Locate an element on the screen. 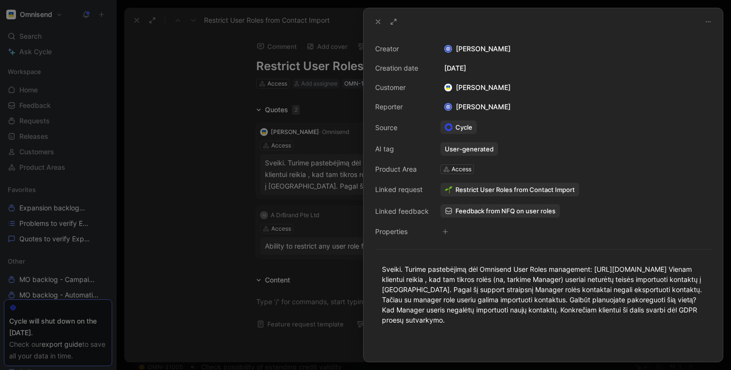 This screenshot has height=370, width=731. div: Linked request is located at coordinates (402, 190).